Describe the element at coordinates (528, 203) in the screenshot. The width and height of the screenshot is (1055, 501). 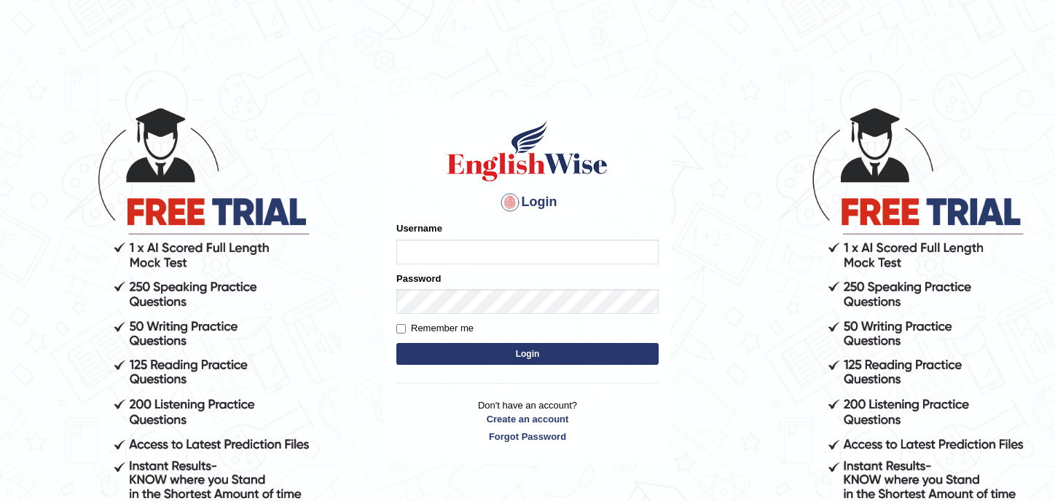
I see `h4: Login` at that location.